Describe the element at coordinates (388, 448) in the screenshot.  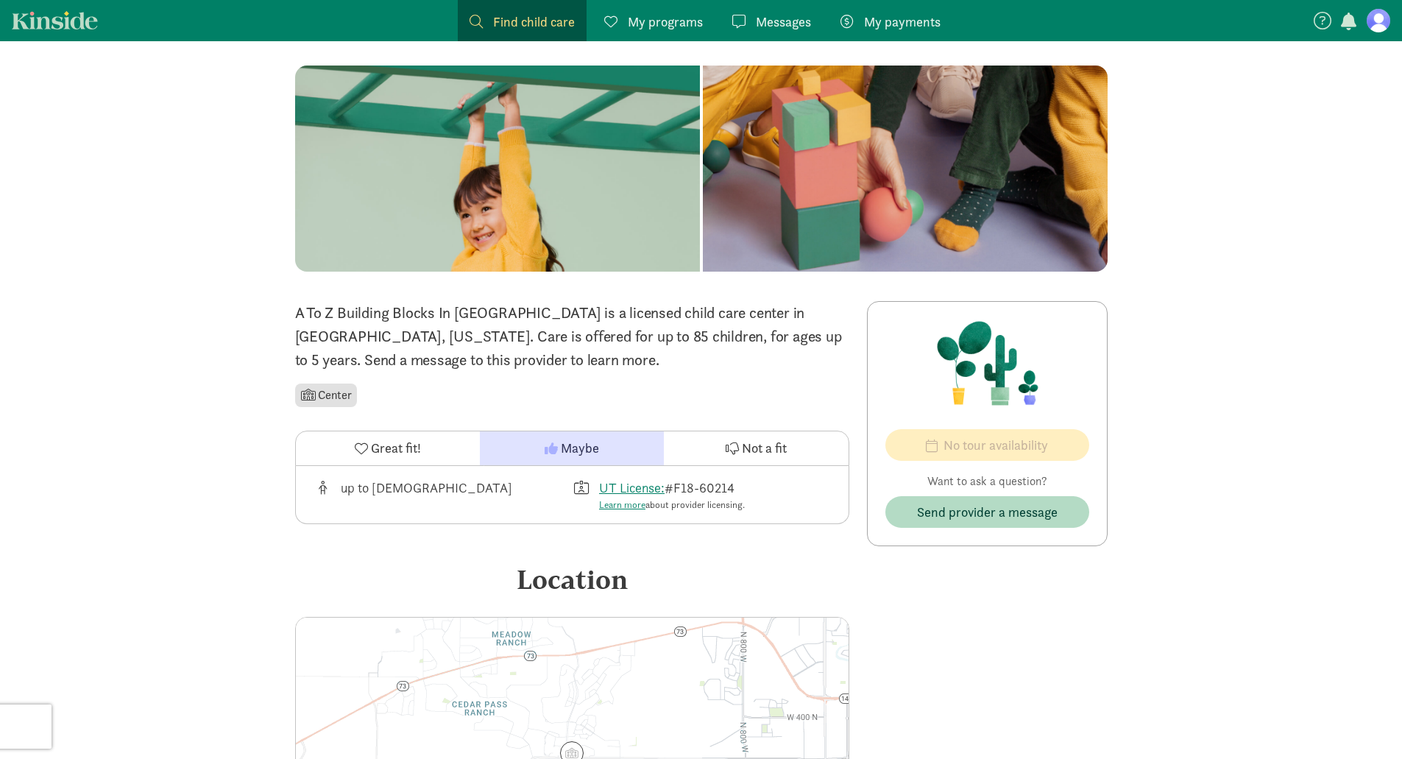
I see `button: Great fit!` at that location.